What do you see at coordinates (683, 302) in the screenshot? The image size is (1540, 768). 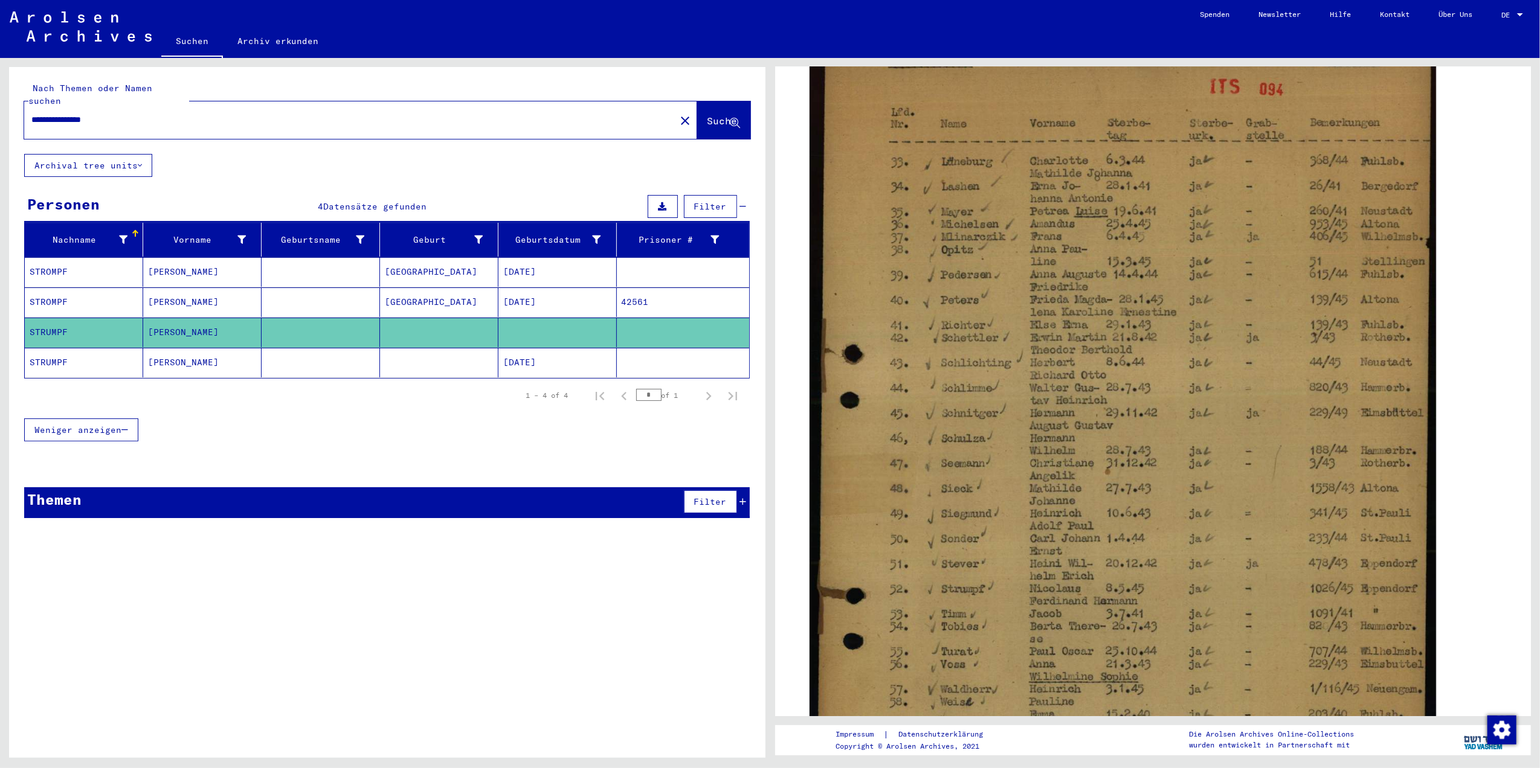 I see `mat-cell: 42561` at bounding box center [683, 302].